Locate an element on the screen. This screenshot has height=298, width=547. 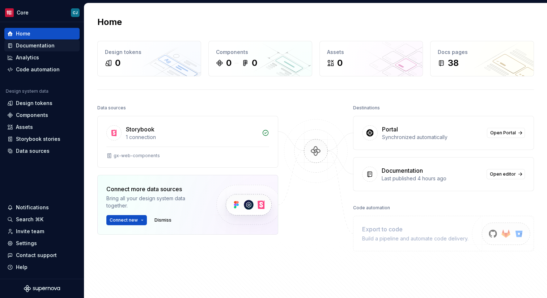
a: Assets0 is located at coordinates (371, 59).